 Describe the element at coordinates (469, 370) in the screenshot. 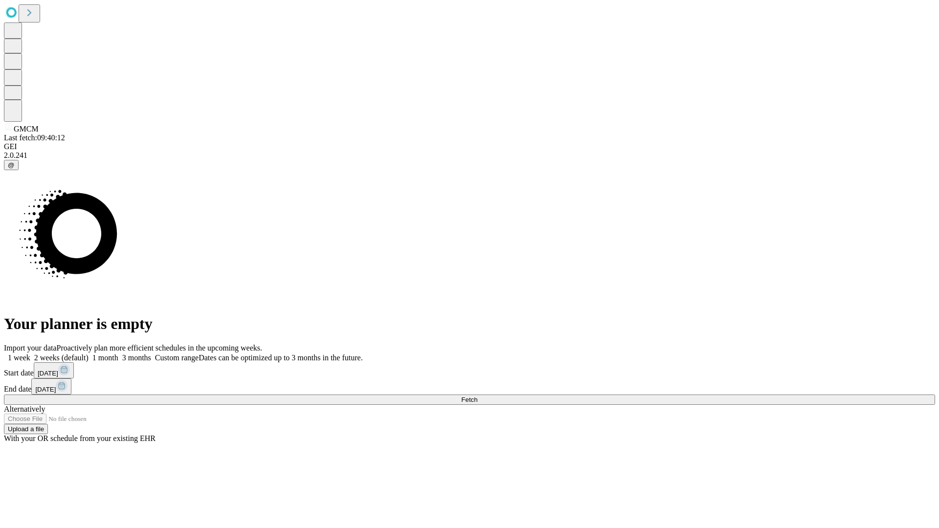

I see `div: Start date` at that location.